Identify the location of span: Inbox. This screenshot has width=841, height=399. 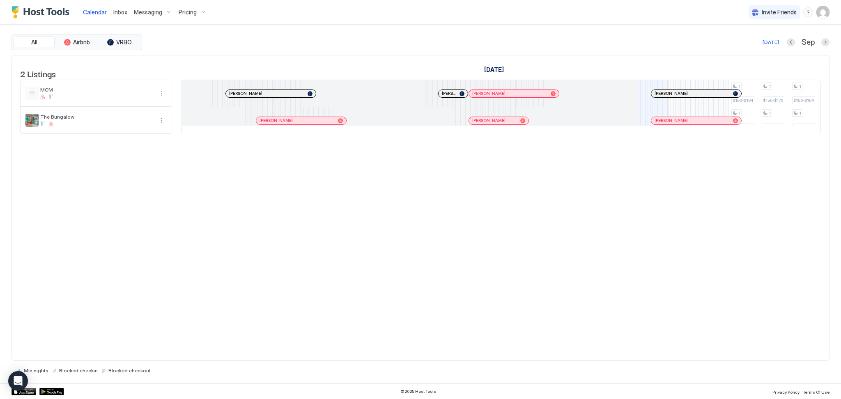
(120, 12).